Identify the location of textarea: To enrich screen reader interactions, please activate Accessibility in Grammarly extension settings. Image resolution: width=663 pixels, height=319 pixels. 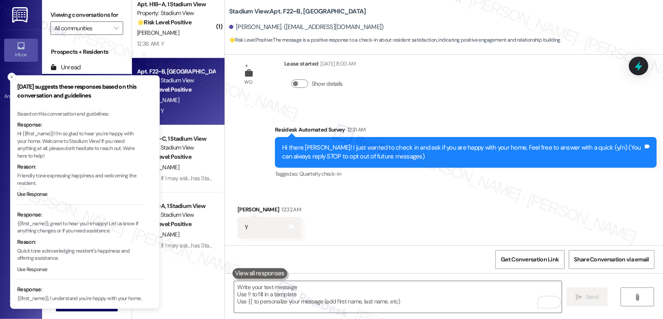
(398, 297).